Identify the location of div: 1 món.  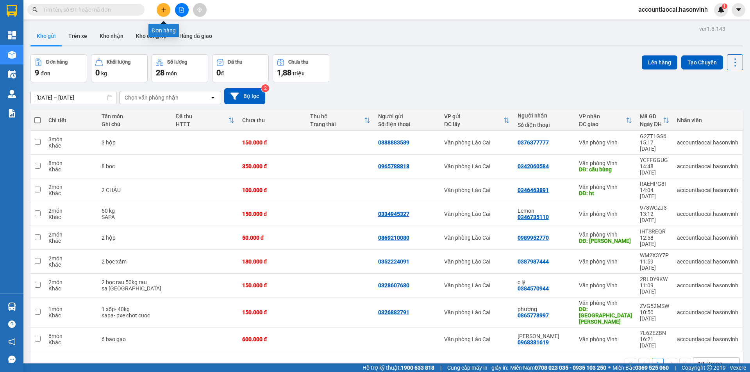
(71, 309).